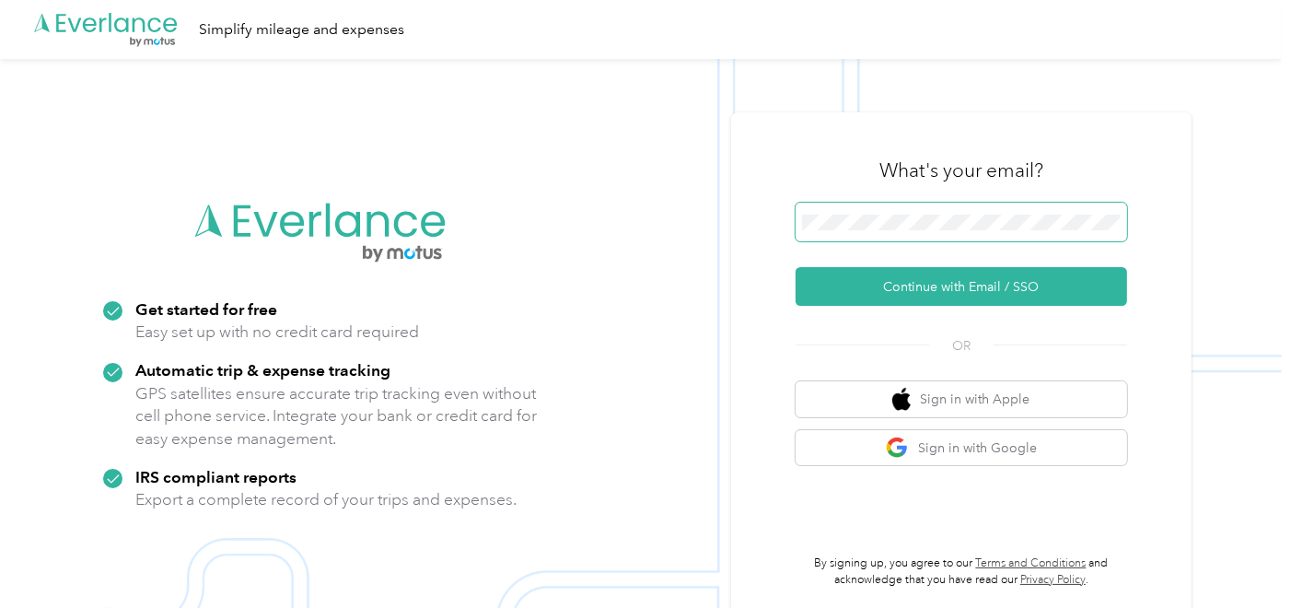 The width and height of the screenshot is (1291, 608). What do you see at coordinates (902, 399) in the screenshot?
I see `img: apple logo` at bounding box center [902, 399].